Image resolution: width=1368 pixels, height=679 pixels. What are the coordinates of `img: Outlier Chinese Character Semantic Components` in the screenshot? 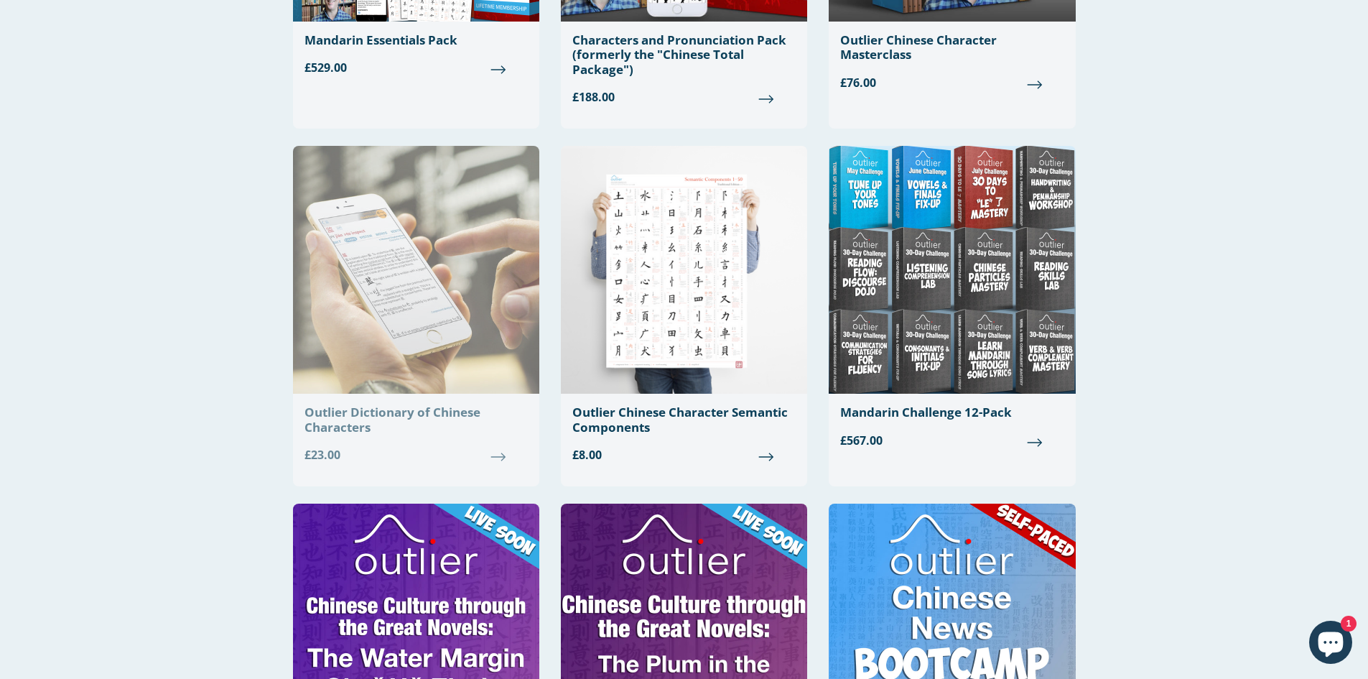 It's located at (684, 269).